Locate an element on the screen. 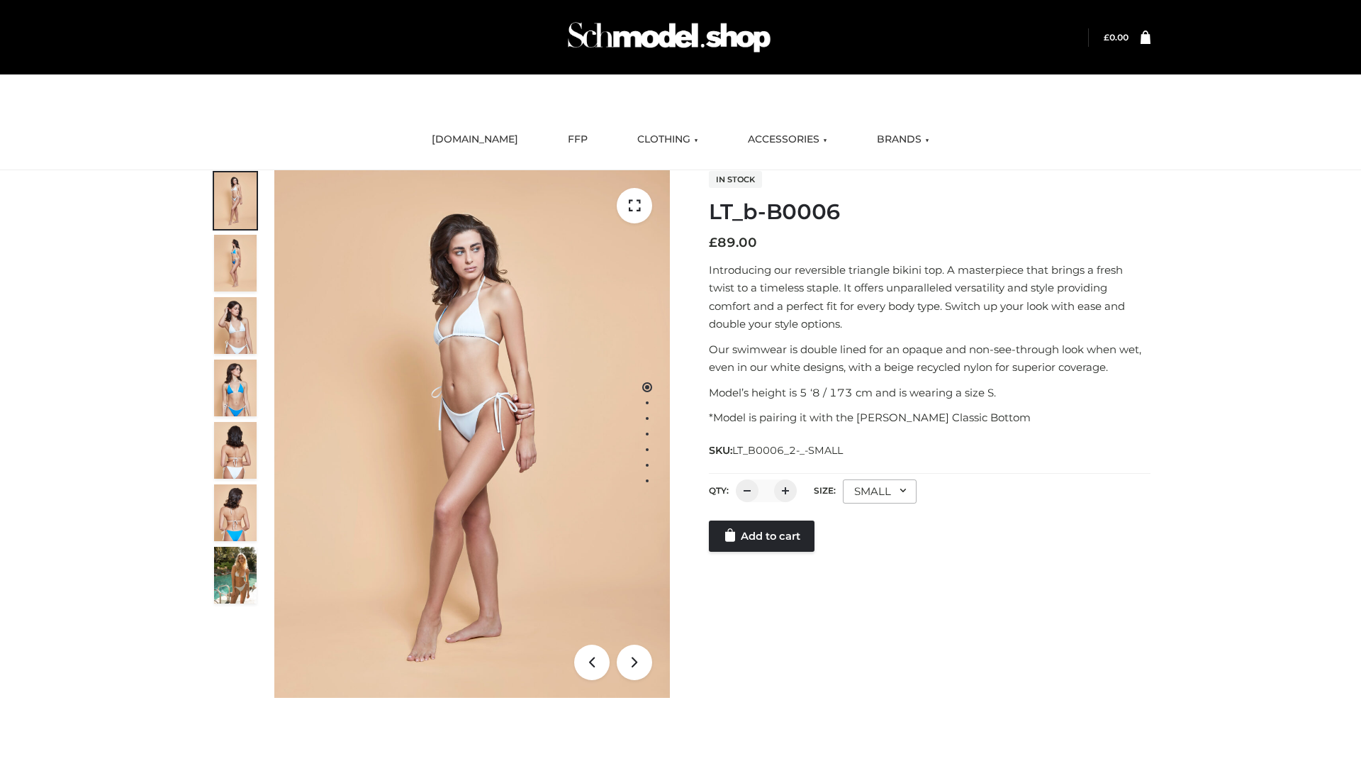 This screenshot has width=1361, height=766. span: In stock is located at coordinates (735, 179).